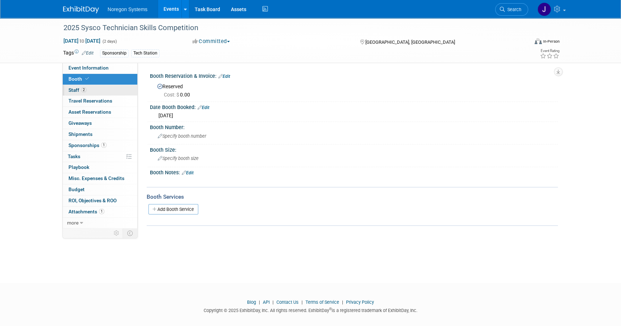  Describe the element at coordinates (76, 189) in the screenshot. I see `span: Budget` at that location.